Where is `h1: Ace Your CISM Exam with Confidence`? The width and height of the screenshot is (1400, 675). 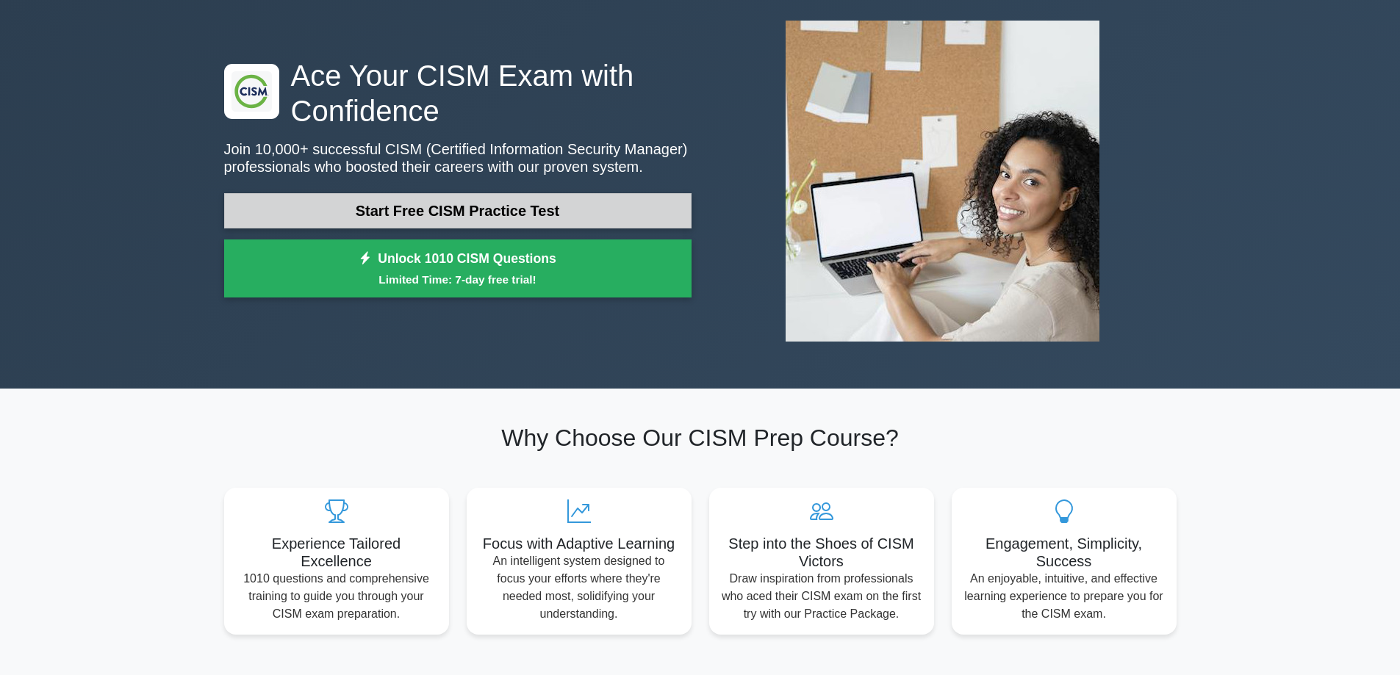
h1: Ace Your CISM Exam with Confidence is located at coordinates (458, 93).